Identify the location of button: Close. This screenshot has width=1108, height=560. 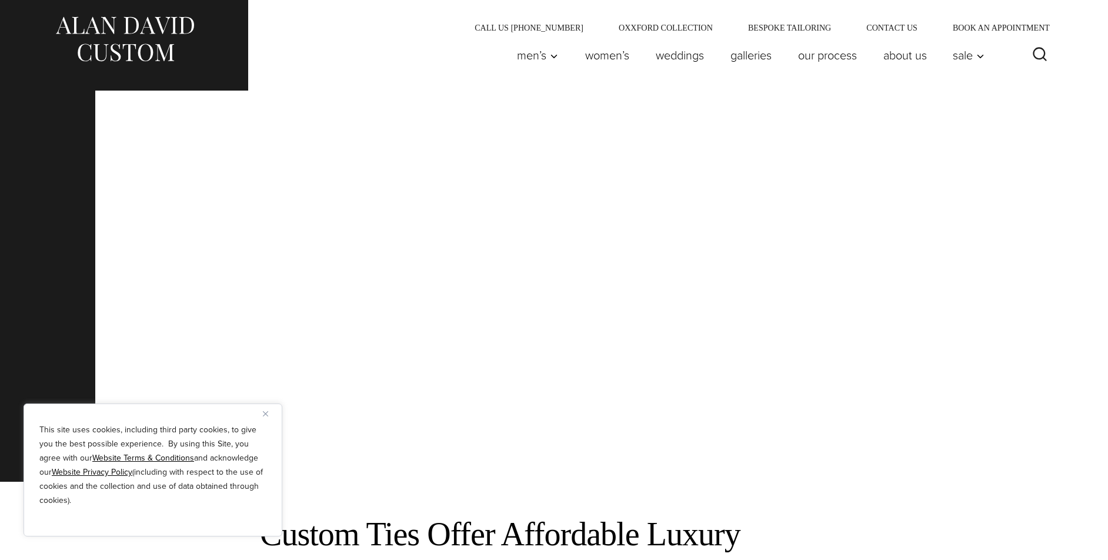
(270, 414).